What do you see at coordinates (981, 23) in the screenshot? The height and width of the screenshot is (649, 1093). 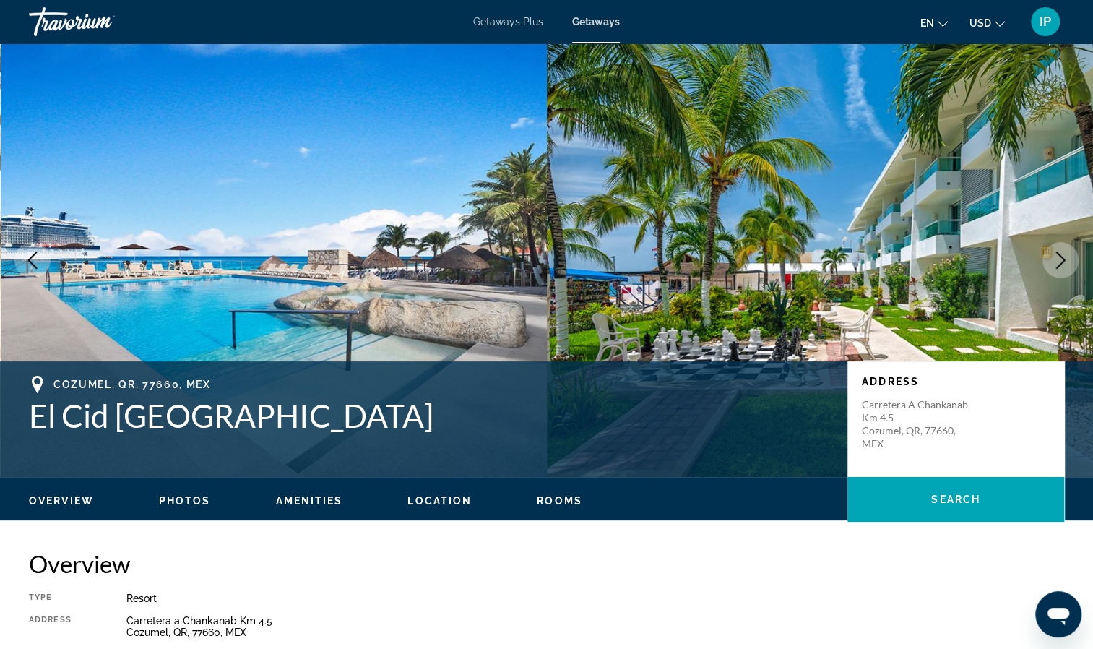 I see `span: USD` at bounding box center [981, 23].